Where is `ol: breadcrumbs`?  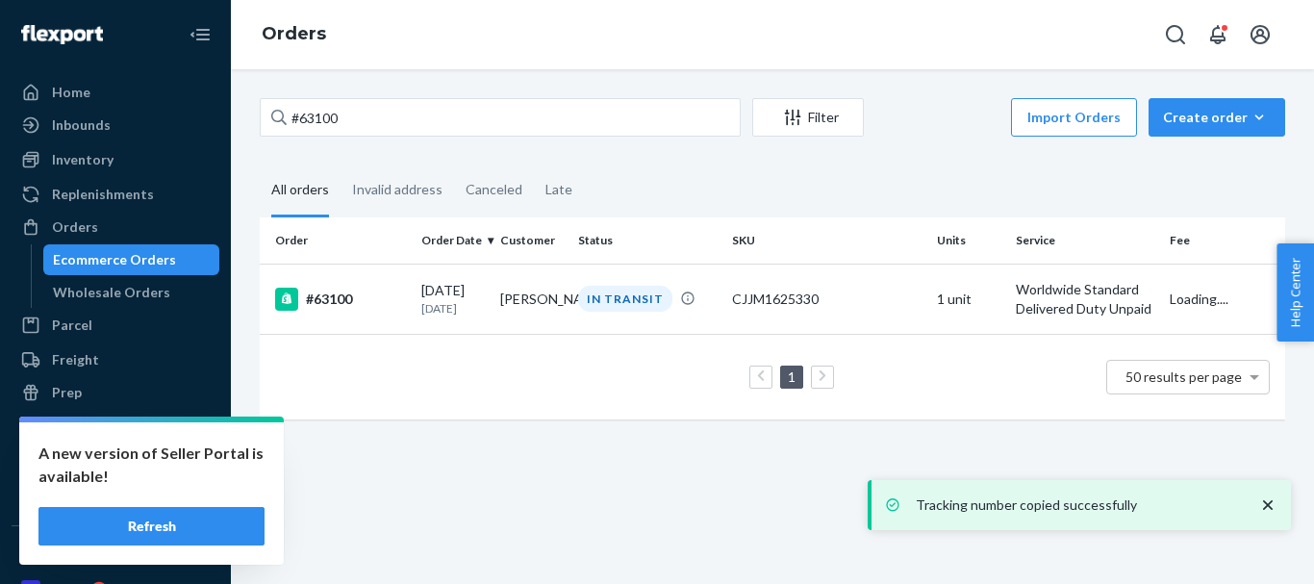 ol: breadcrumbs is located at coordinates (293, 35).